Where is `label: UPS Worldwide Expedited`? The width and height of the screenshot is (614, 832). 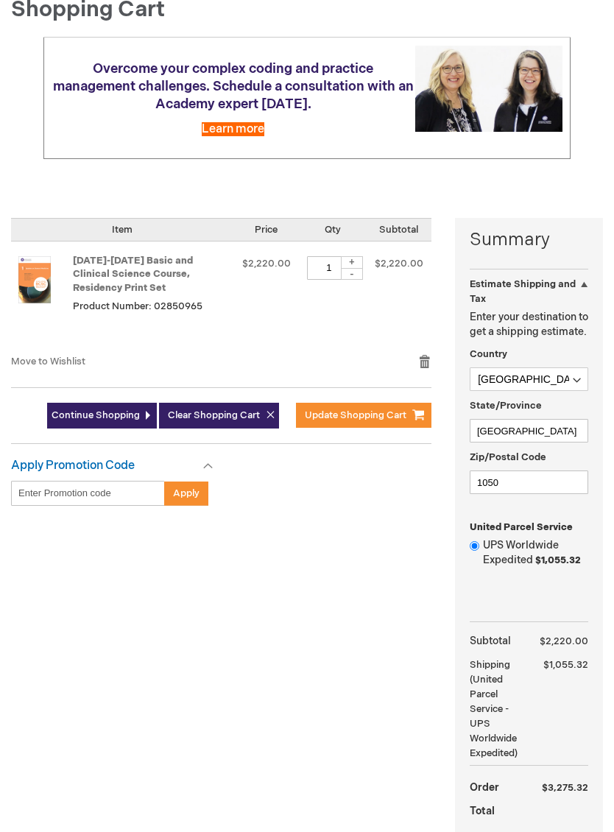
label: UPS Worldwide Expedited is located at coordinates (535, 553).